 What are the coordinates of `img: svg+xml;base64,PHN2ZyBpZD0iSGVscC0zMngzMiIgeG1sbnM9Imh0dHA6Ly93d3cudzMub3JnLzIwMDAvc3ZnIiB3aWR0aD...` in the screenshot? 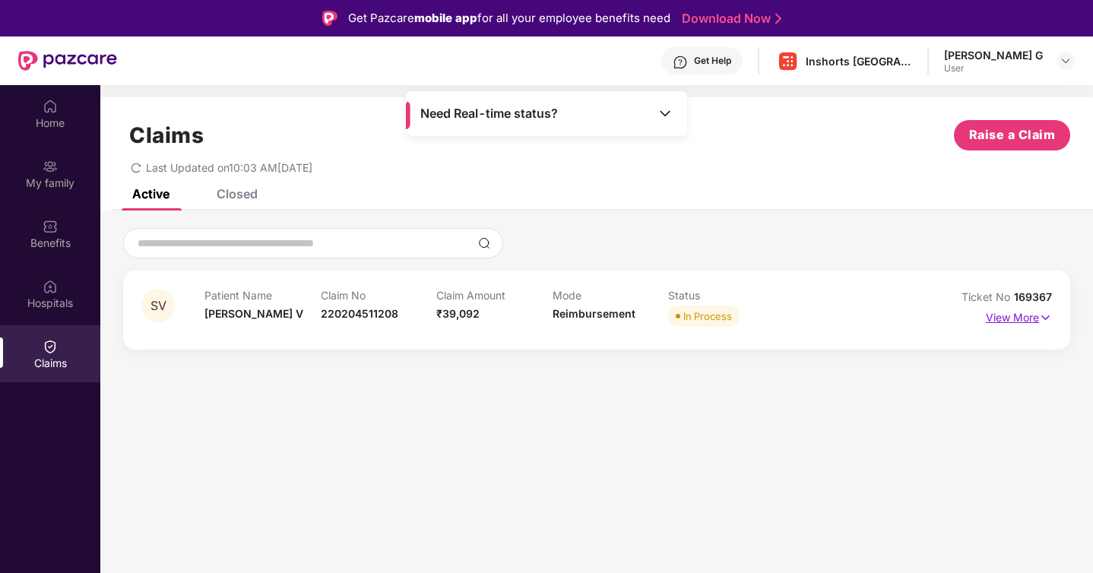 It's located at (680, 62).